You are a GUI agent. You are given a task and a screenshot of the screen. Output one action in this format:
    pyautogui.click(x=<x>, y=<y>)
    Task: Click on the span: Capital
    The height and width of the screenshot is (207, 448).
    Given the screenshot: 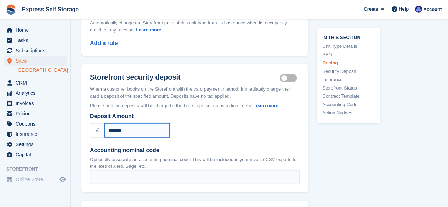 What is the action you would take?
    pyautogui.click(x=37, y=155)
    